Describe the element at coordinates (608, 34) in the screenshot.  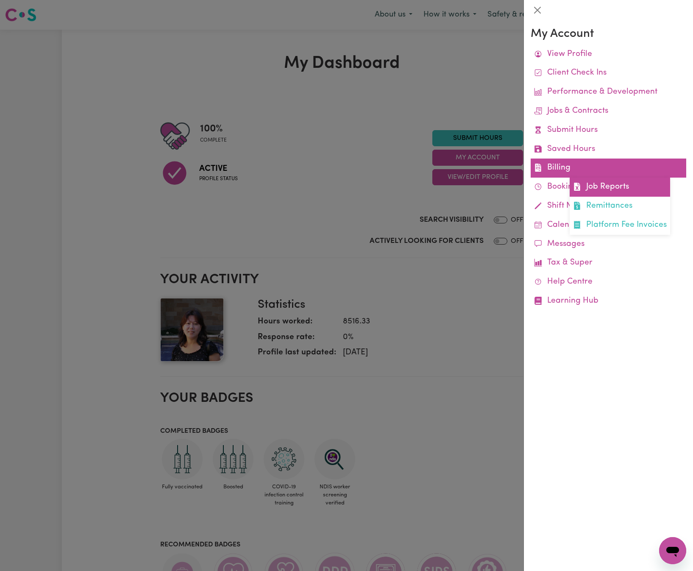
I see `h3: My Account` at that location.